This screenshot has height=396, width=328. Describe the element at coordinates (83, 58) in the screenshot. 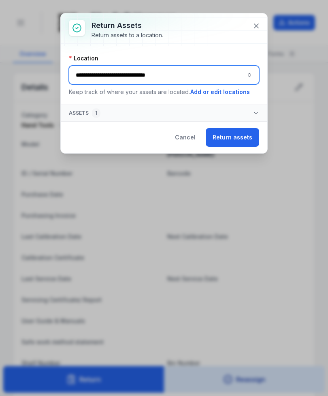

I see `label: Location` at that location.